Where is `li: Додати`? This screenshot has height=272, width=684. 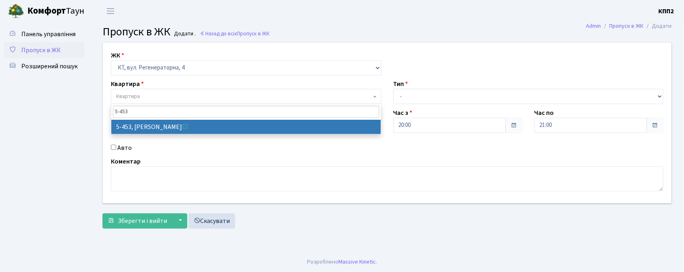 li: Додати is located at coordinates (658, 26).